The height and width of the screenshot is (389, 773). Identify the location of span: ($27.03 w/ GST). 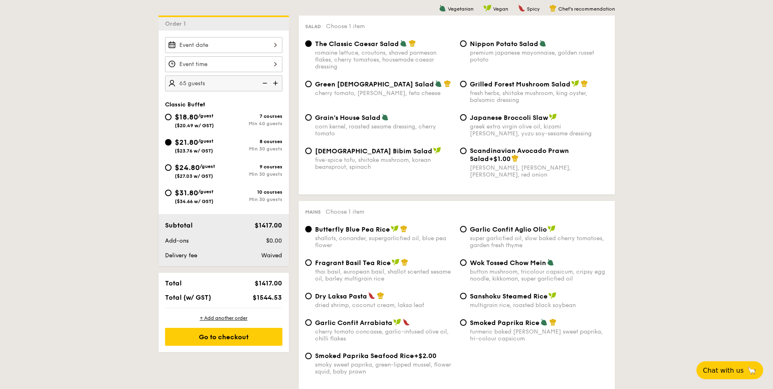
(194, 176).